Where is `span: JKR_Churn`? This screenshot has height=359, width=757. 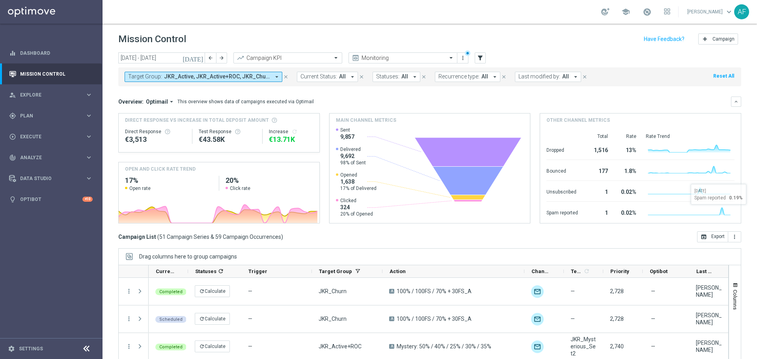
span: JKR_Churn is located at coordinates (332, 319).